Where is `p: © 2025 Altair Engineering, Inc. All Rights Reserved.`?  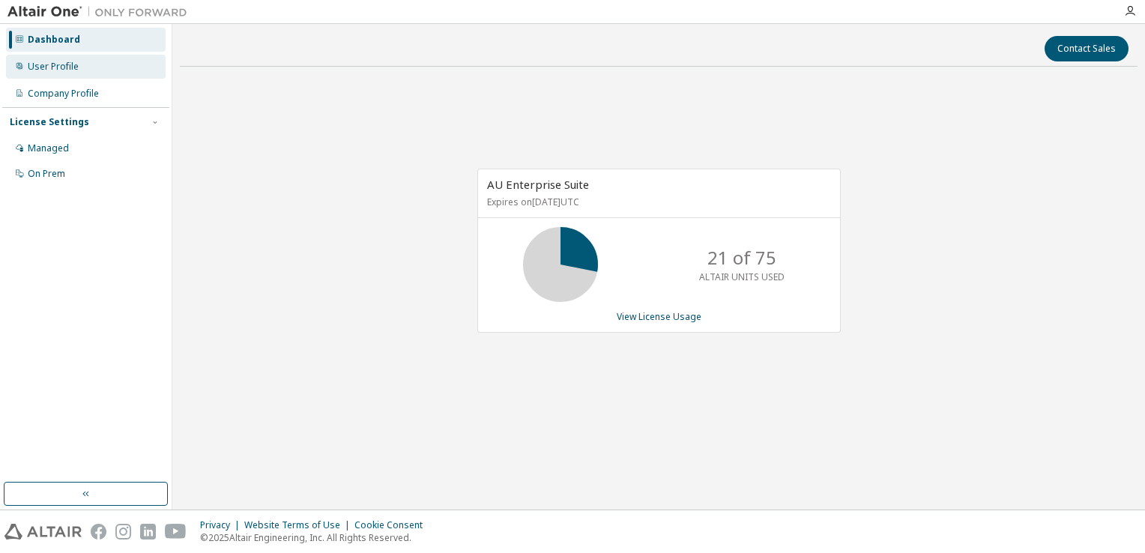
p: © 2025 Altair Engineering, Inc. All Rights Reserved. is located at coordinates (315, 537).